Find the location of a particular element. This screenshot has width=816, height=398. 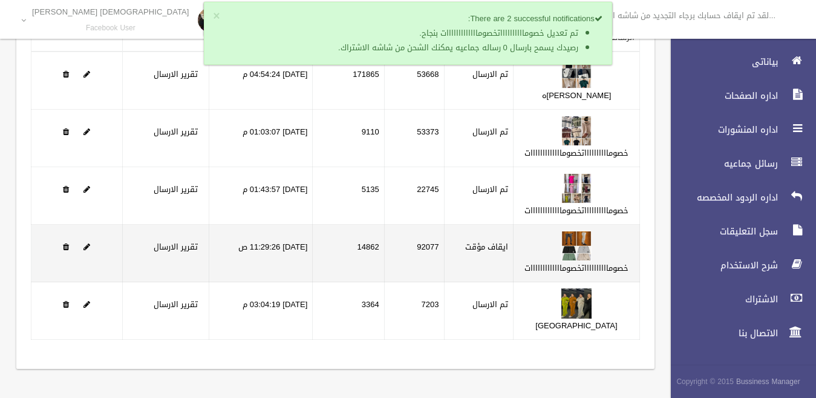

td: 53373 is located at coordinates (414, 138).